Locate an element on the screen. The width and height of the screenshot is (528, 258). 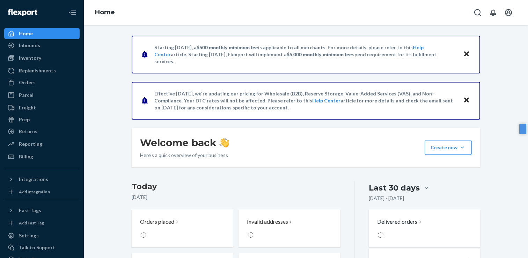
h1: Welcome back is located at coordinates (184, 142).